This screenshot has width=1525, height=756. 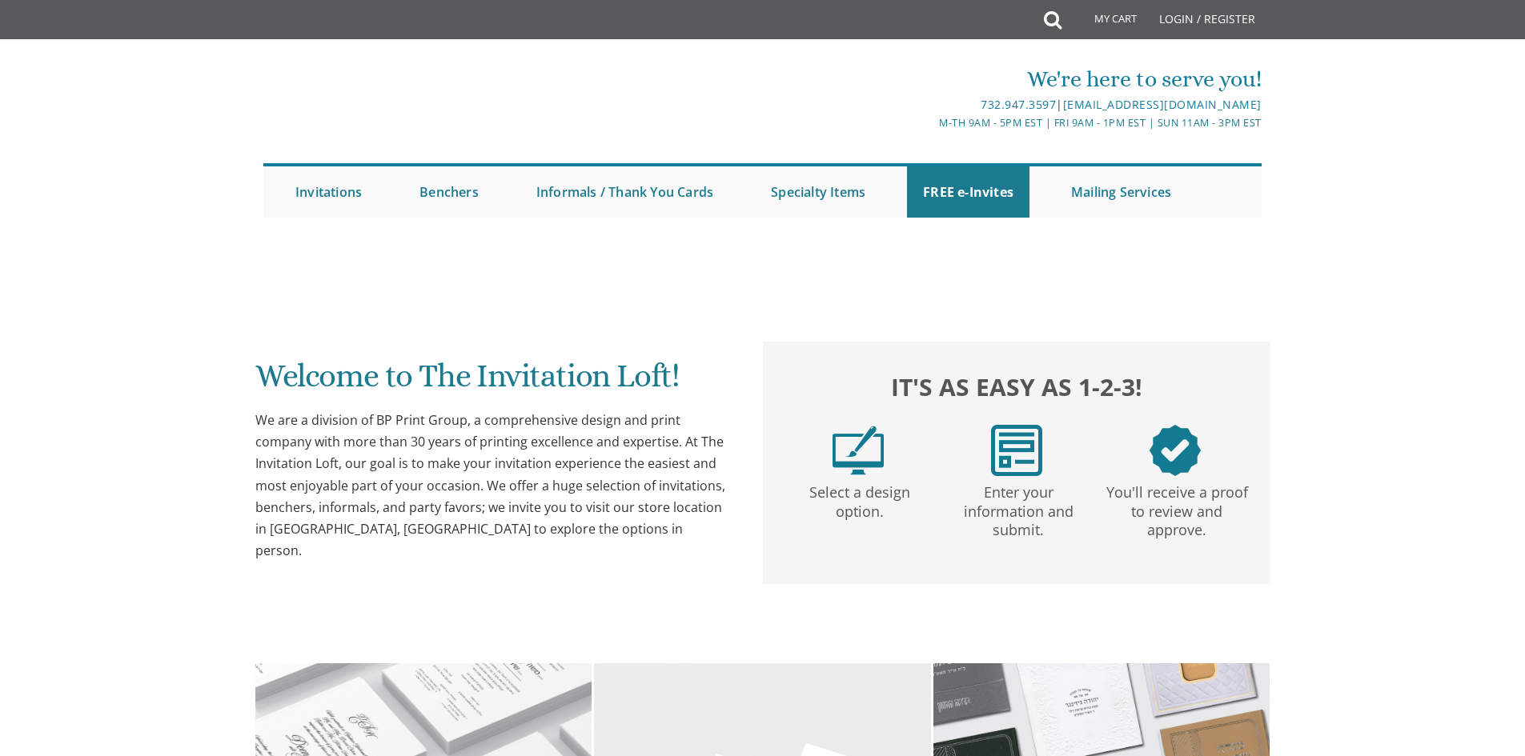 I want to click on a: Invitations, so click(x=328, y=192).